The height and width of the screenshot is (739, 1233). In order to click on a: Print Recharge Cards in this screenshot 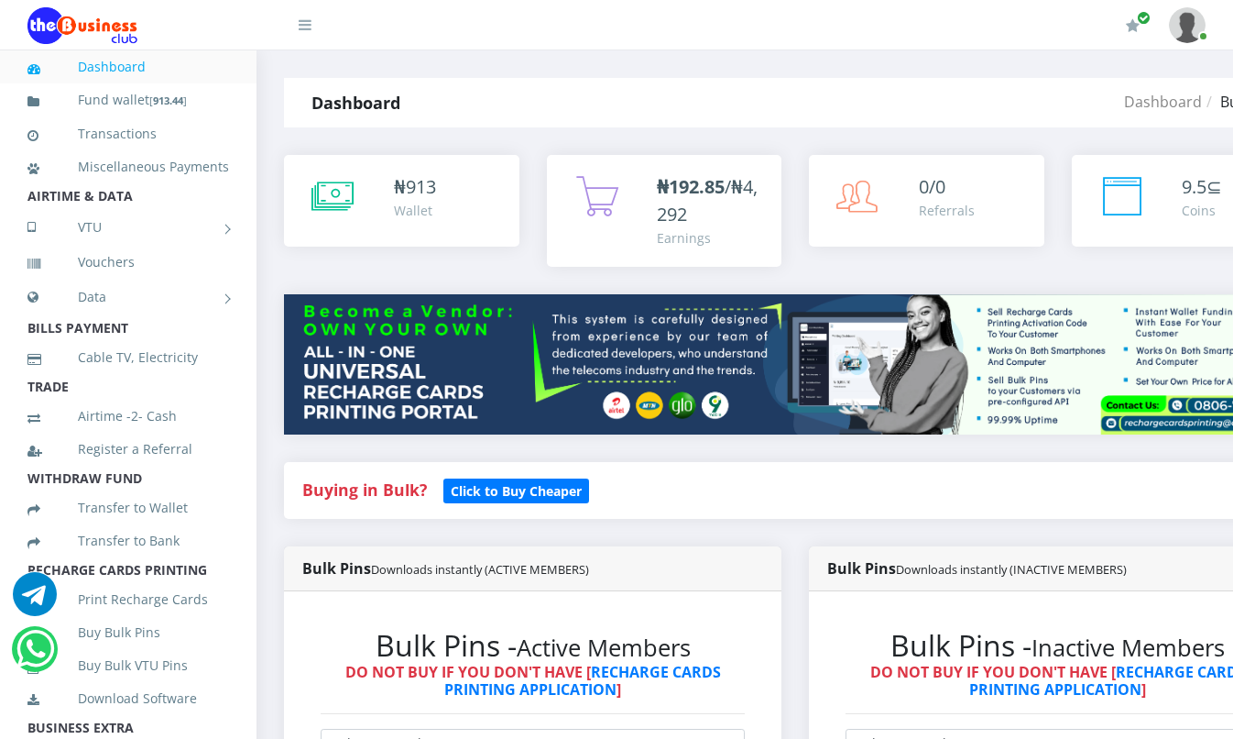, I will do `click(128, 599)`.